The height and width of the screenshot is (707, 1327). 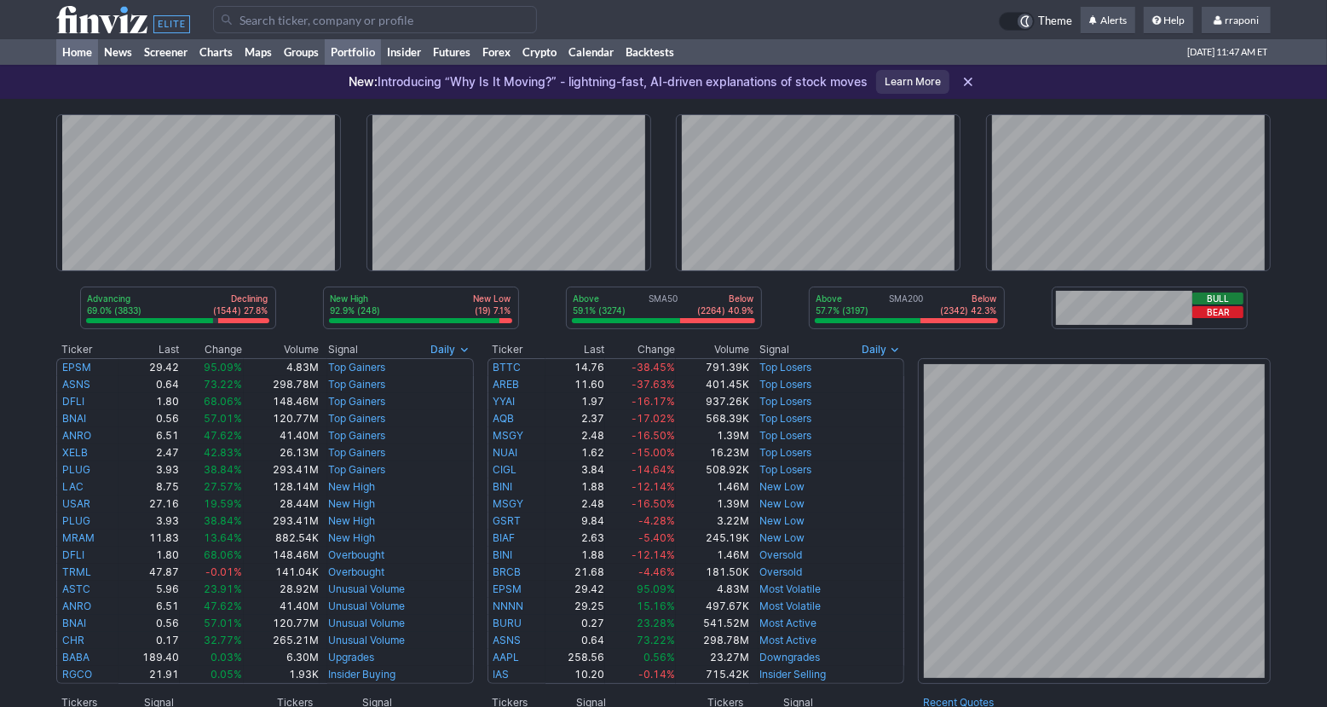 What do you see at coordinates (355, 310) in the screenshot?
I see `p: 92.9% (248)` at bounding box center [355, 310].